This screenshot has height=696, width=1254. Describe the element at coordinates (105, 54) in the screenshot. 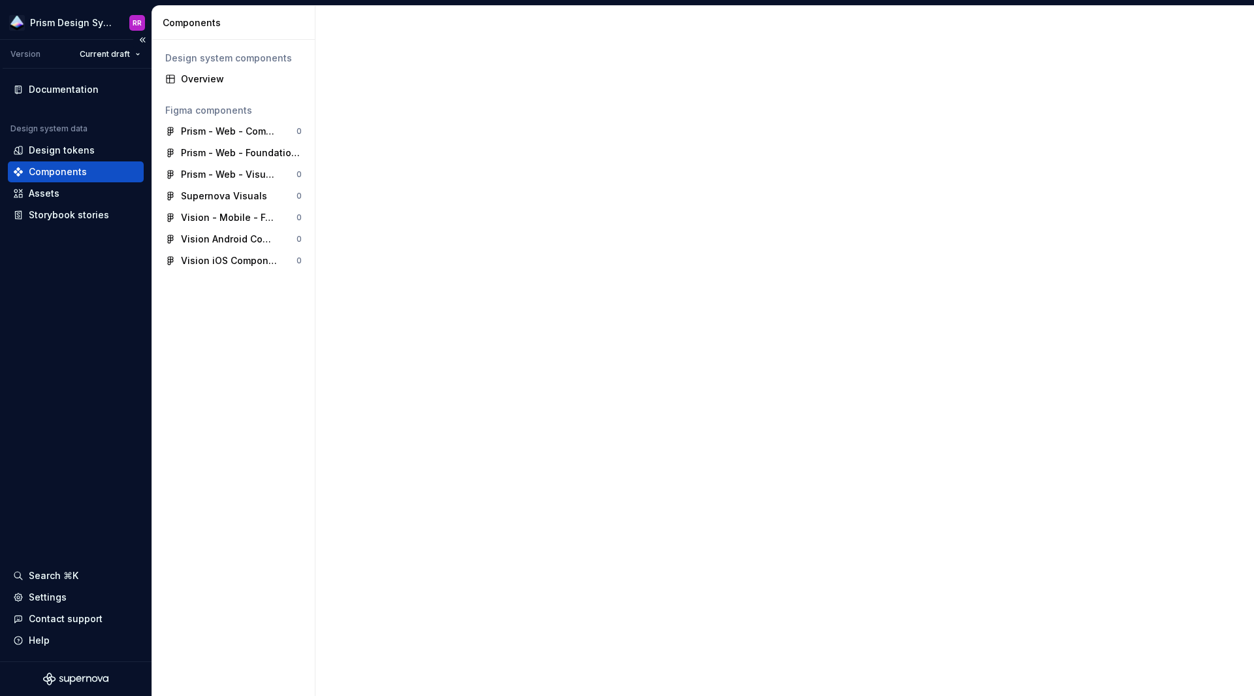

I see `span: Current draft` at that location.